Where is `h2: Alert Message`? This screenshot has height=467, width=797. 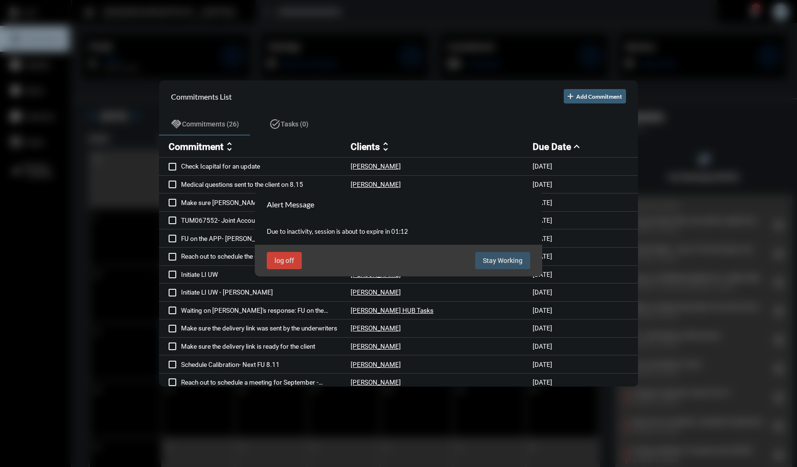
h2: Alert Message is located at coordinates (290, 204).